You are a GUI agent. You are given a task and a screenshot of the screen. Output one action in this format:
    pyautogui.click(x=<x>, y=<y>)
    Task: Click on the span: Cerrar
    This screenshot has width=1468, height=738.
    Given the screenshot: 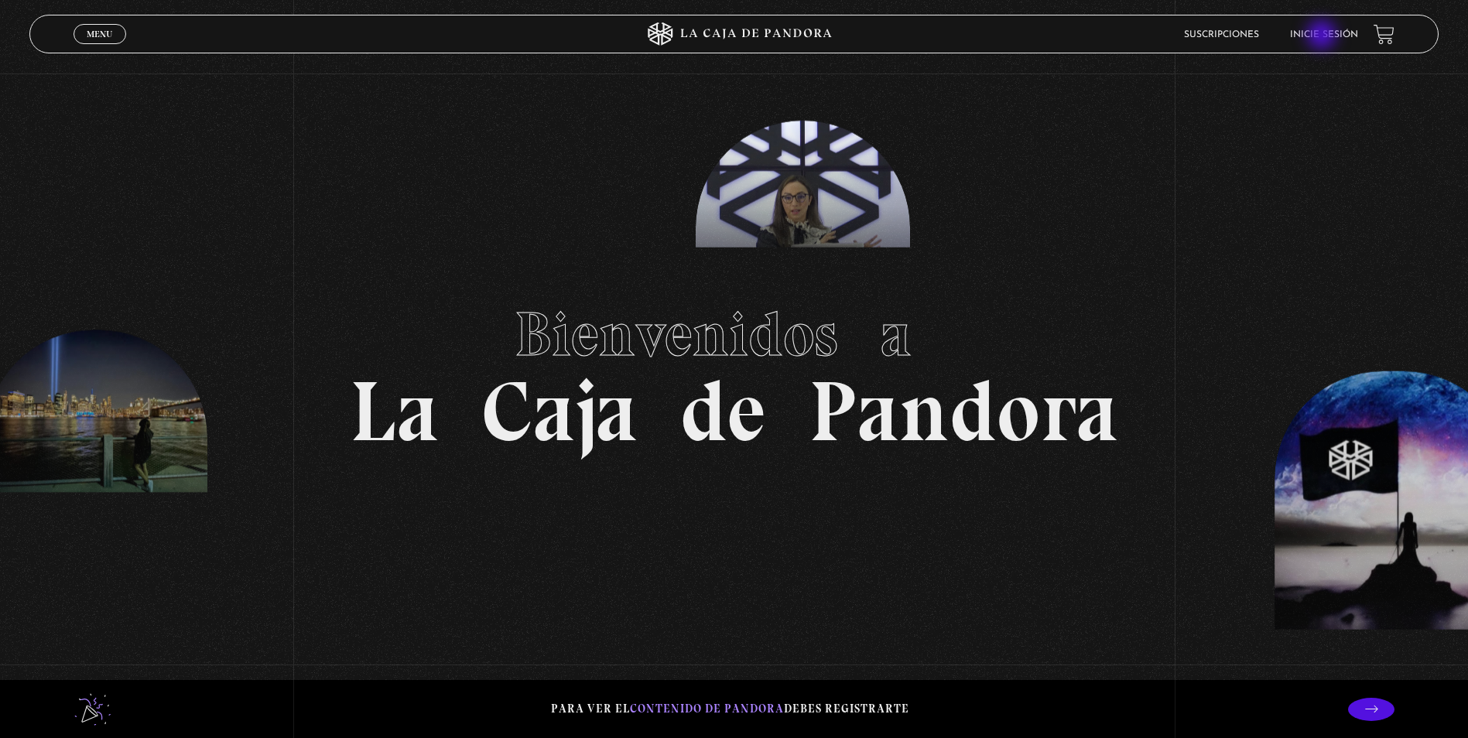 What is the action you would take?
    pyautogui.click(x=100, y=48)
    